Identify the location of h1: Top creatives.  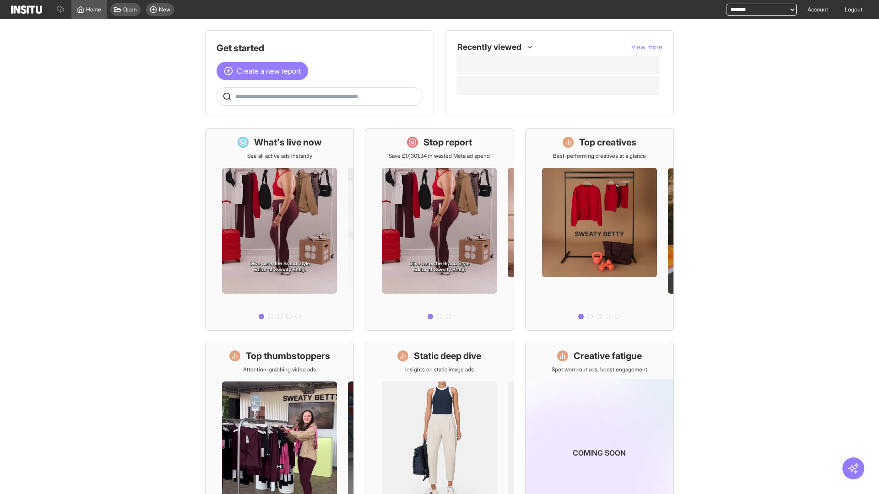
(608, 142).